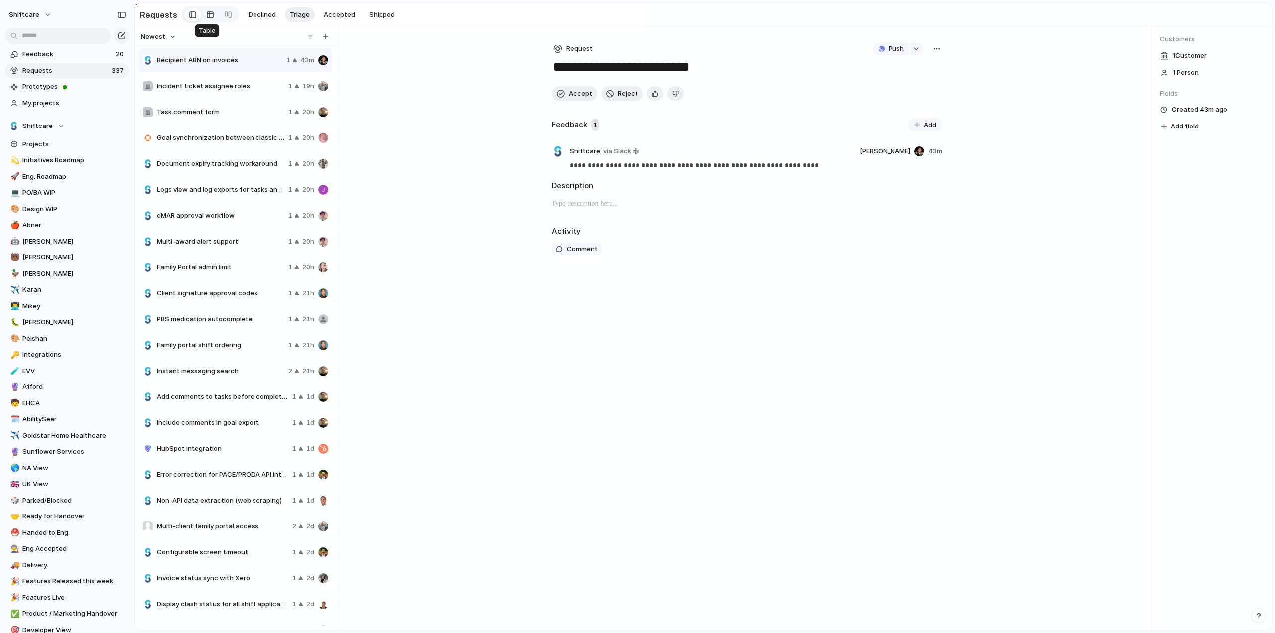 The height and width of the screenshot is (633, 1275). I want to click on span: Goal synchronization between classic and care plan goals, so click(221, 138).